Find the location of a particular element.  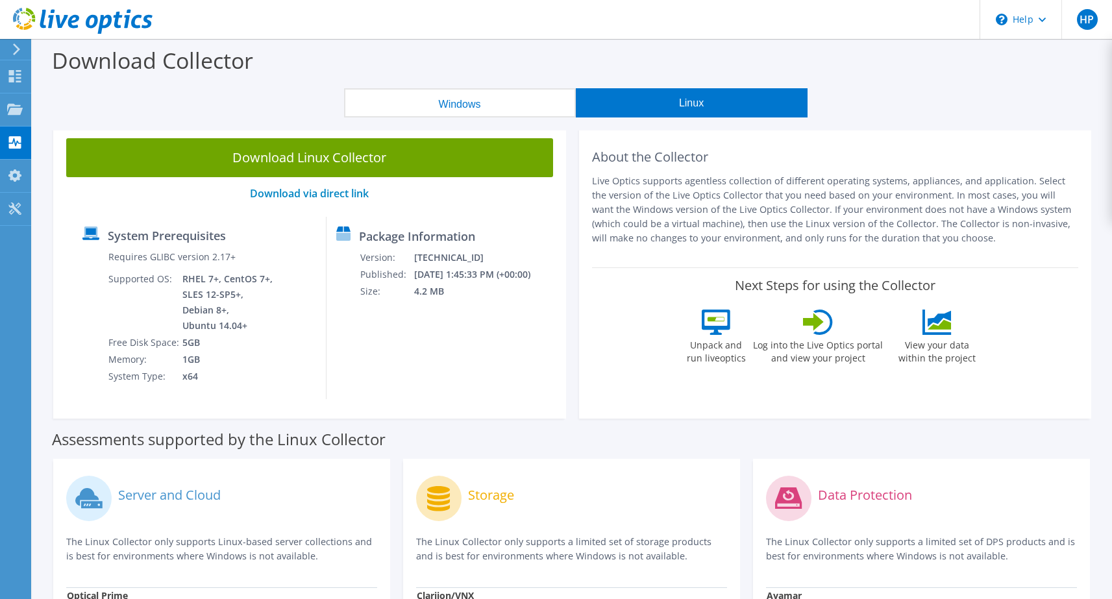

h2: About the Collector is located at coordinates (836, 157).